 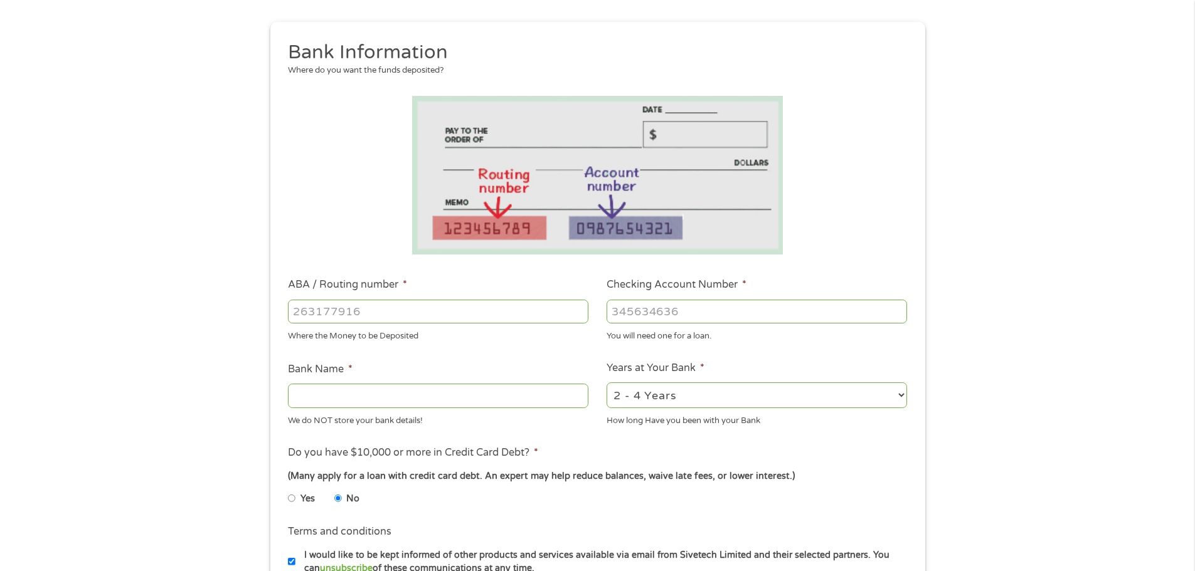 I want to click on label: Terms and conditions, so click(x=339, y=532).